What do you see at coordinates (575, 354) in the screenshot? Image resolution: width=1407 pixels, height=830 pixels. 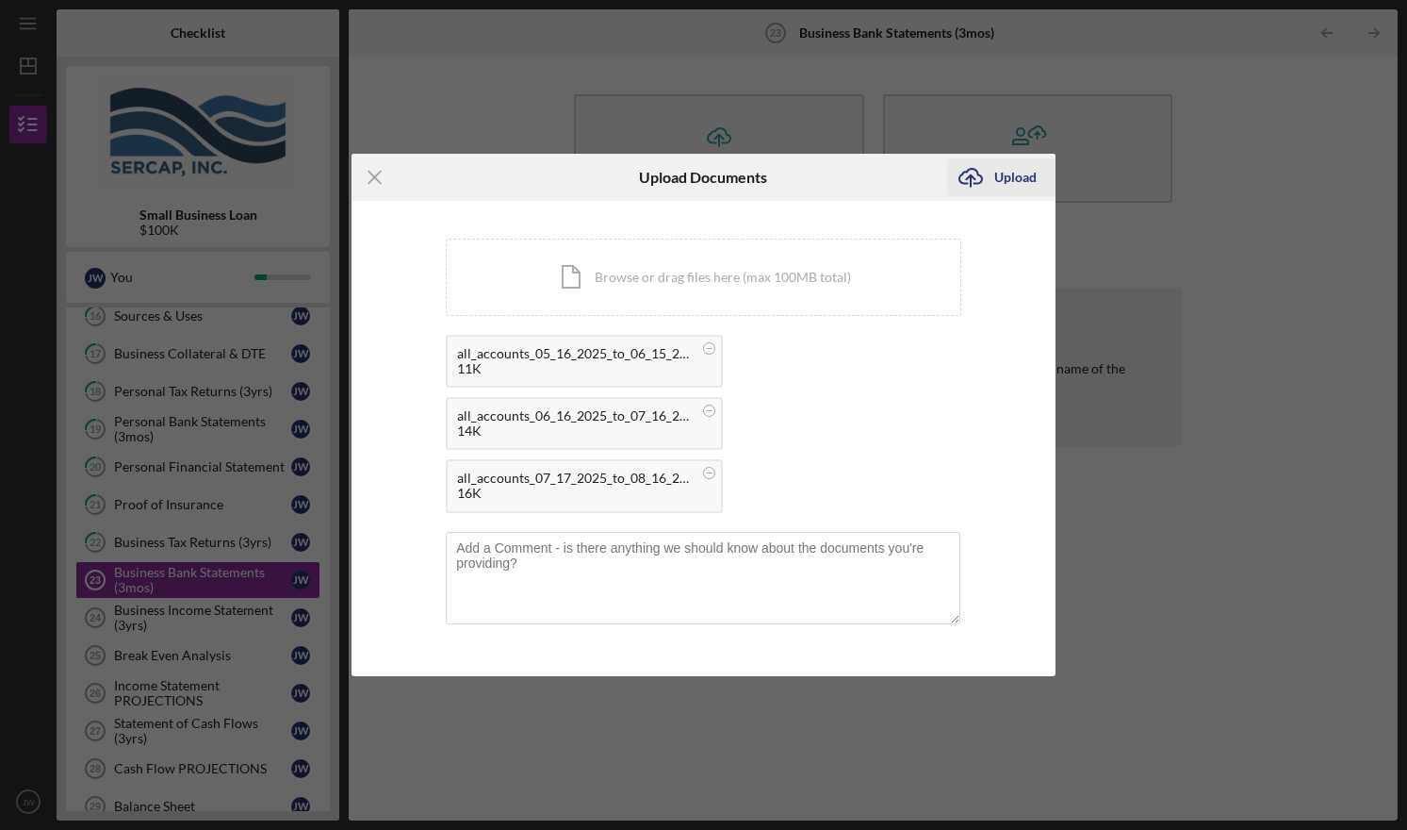 I see `div: all_accounts_05_16_2025_to_06_15_2025.csv` at bounding box center [575, 354].